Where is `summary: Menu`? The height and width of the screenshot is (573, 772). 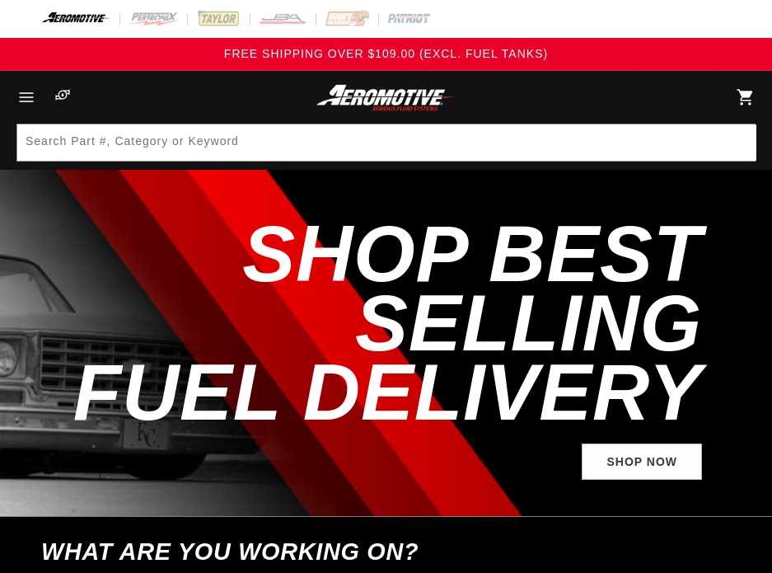 summary: Menu is located at coordinates (26, 97).